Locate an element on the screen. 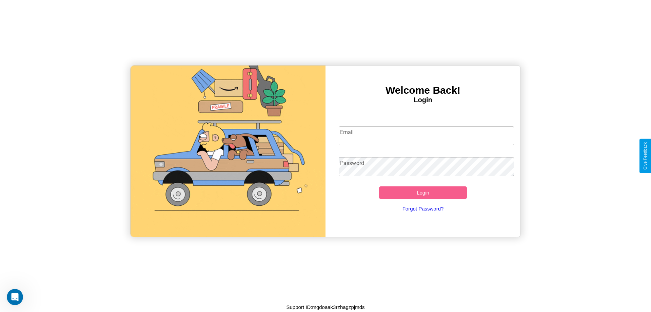 The image size is (651, 312). h3: Welcome Back! is located at coordinates (423, 90).